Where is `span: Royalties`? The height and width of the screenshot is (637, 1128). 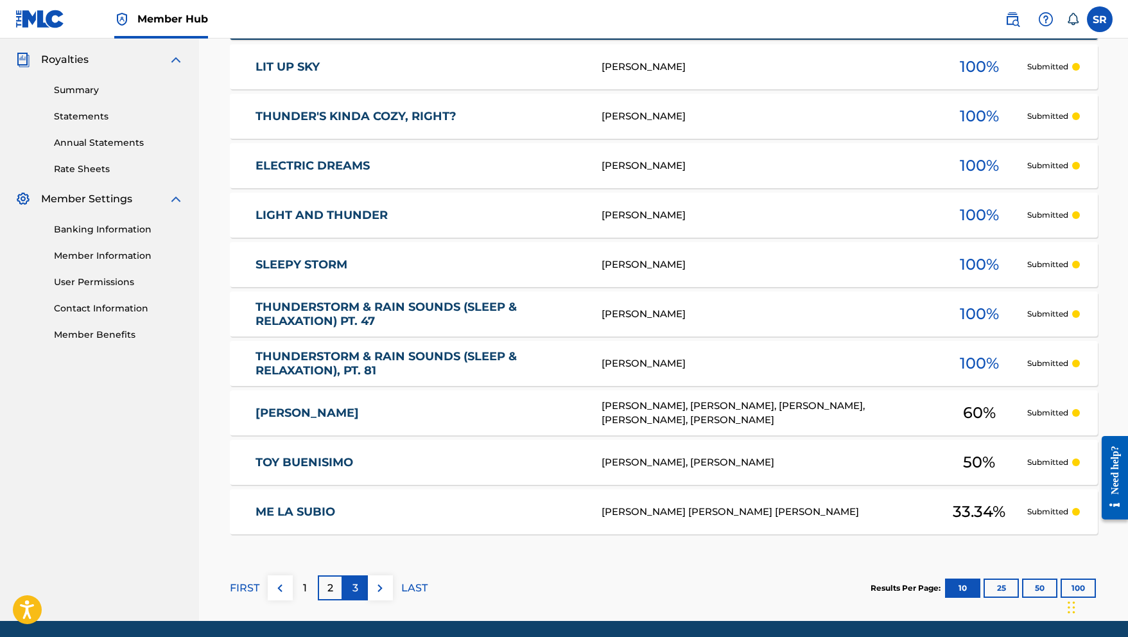 span: Royalties is located at coordinates (65, 60).